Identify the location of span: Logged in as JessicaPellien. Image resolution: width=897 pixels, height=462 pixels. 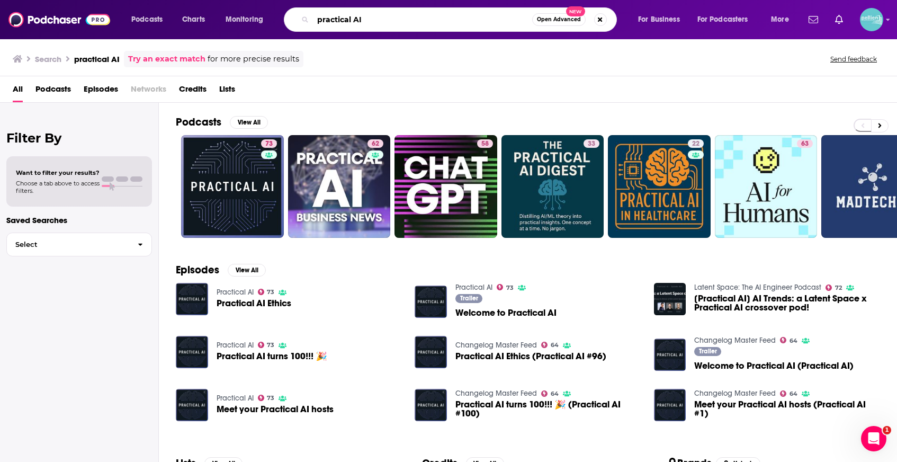
(872, 20).